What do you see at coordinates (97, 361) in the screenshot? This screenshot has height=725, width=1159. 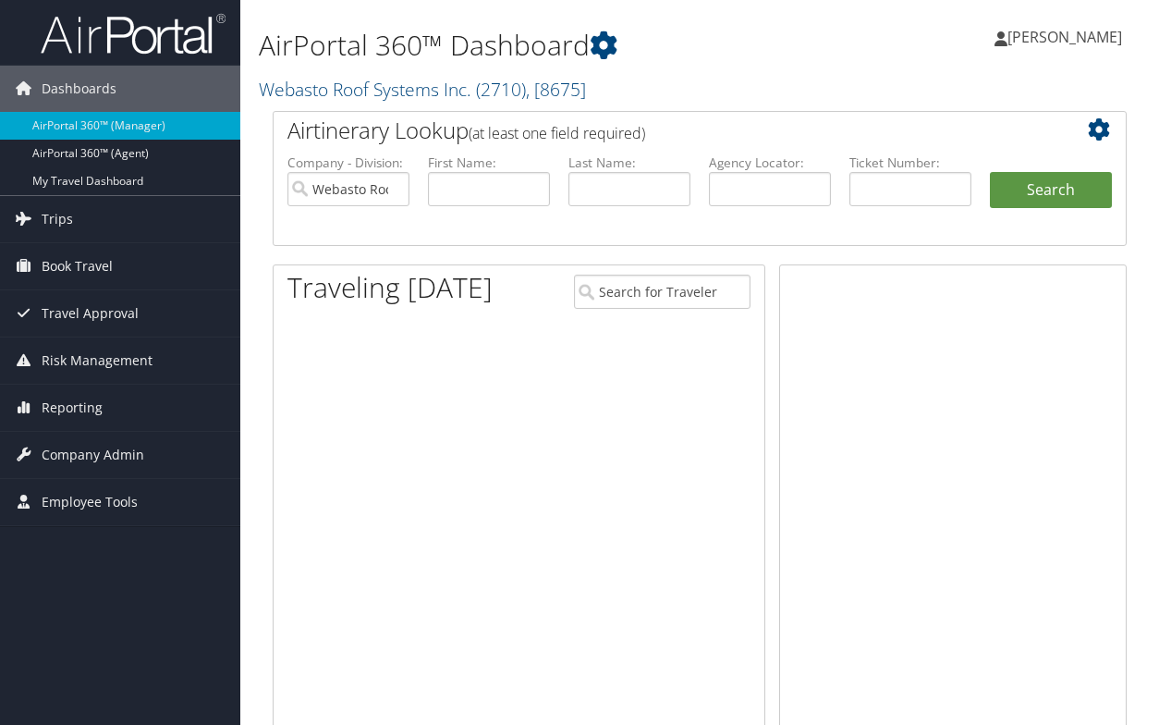 I see `span: Risk Management` at bounding box center [97, 361].